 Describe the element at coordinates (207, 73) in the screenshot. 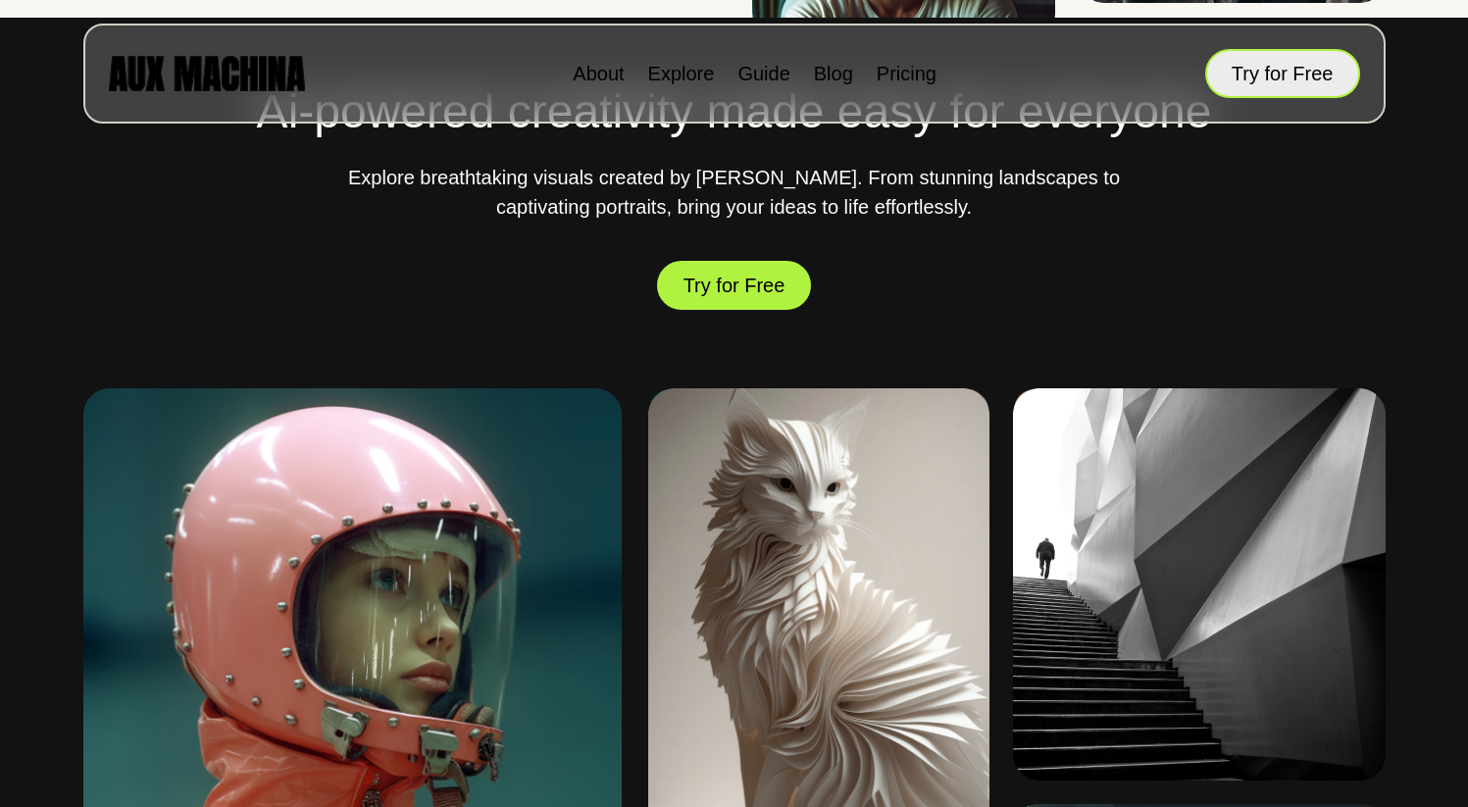

I see `img: AUX MACHINA` at that location.